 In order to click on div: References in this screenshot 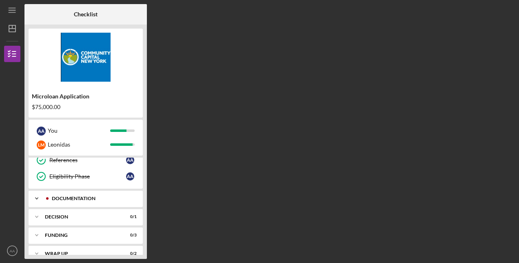, I will do `click(88, 160)`.